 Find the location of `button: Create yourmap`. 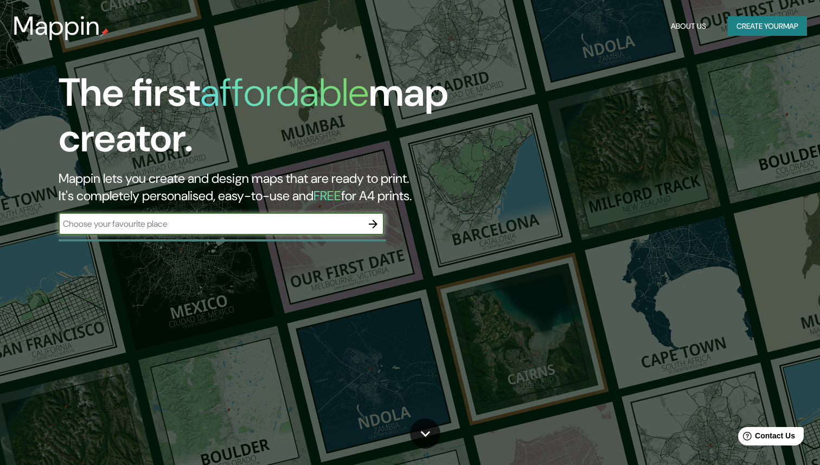

button: Create yourmap is located at coordinates (767, 26).